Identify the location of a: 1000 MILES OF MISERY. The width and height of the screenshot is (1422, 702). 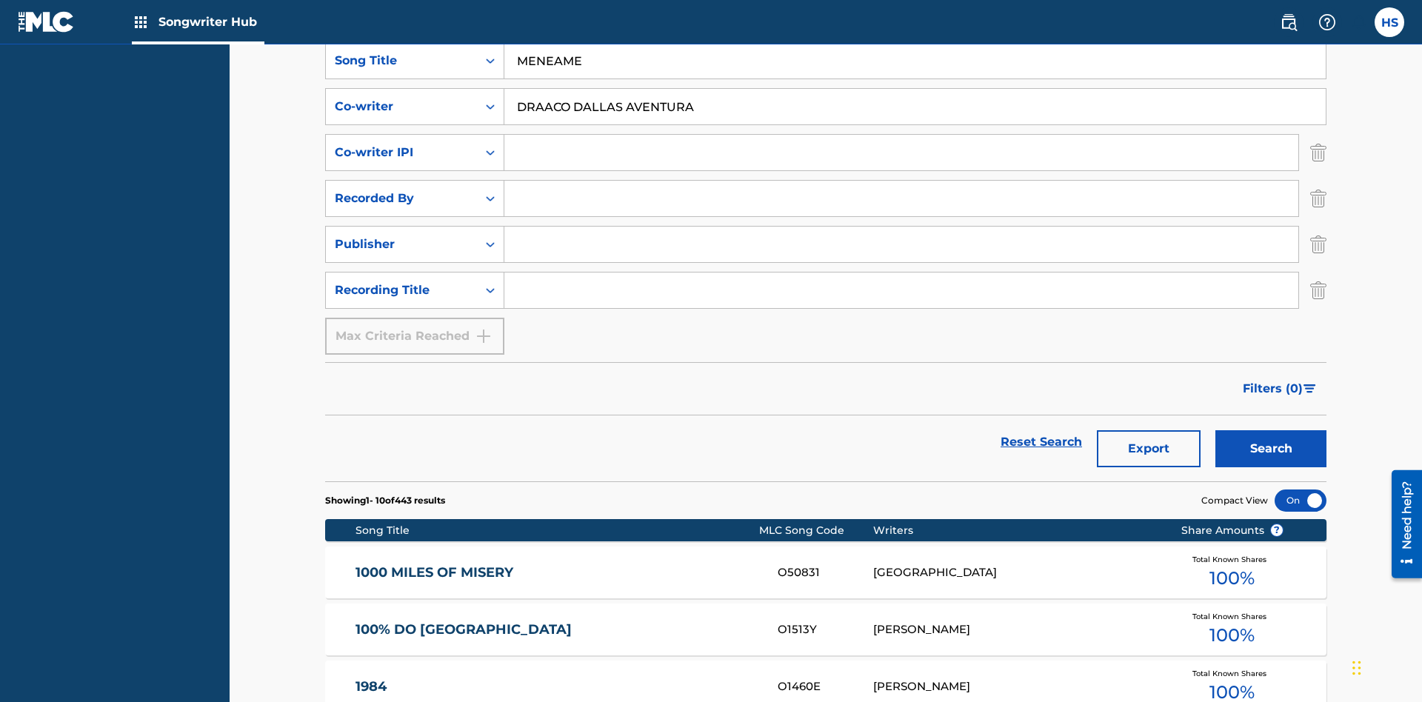
(557, 572).